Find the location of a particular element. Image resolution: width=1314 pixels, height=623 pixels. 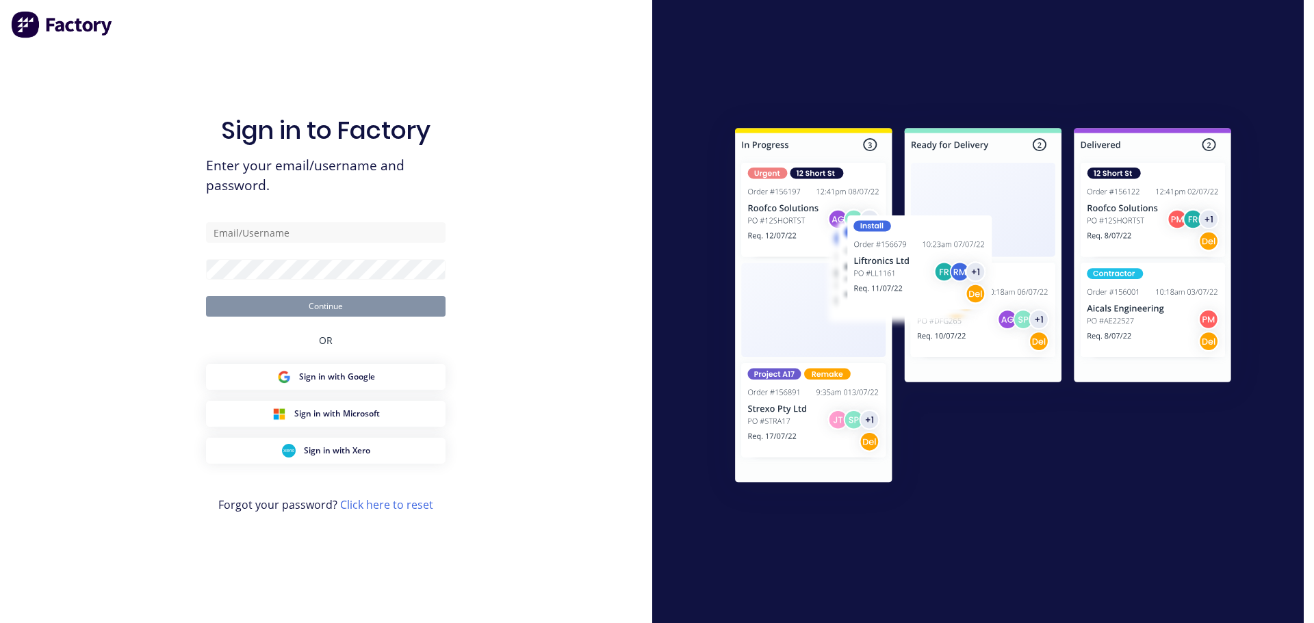

h1: Sign in to Factory is located at coordinates (326, 130).